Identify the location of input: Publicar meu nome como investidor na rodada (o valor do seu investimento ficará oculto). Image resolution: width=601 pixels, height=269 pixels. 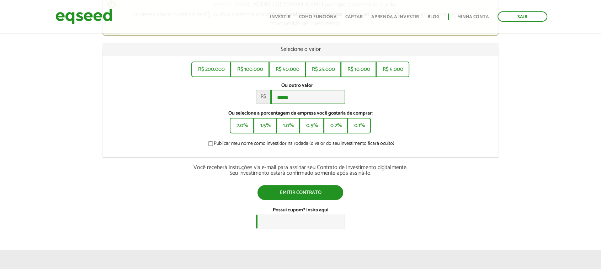
(210, 143).